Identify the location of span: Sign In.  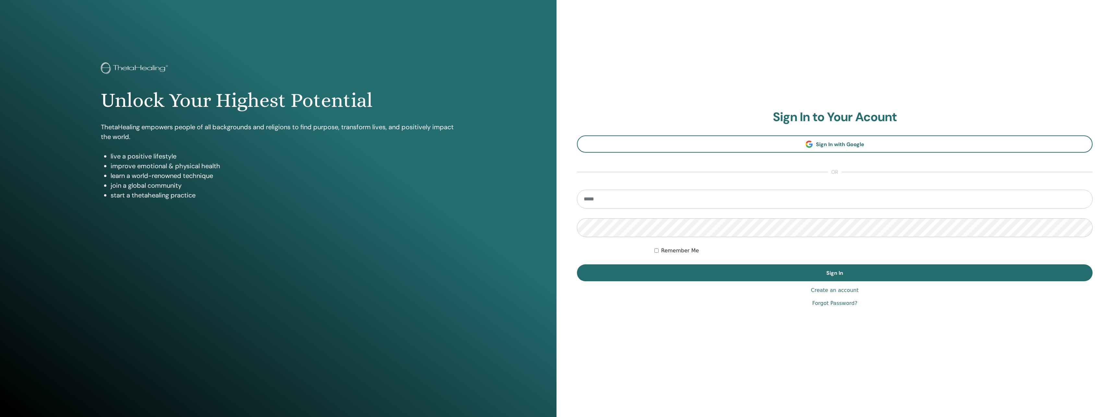
(835, 273).